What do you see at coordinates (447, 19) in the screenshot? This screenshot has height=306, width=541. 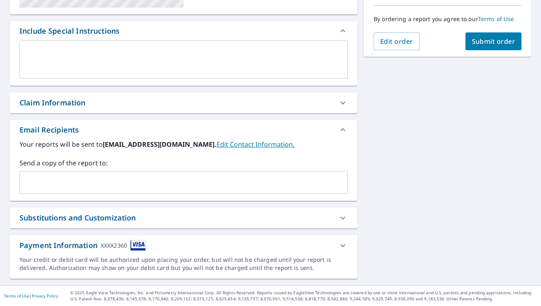 I see `p: By ordering a report you agree to our` at bounding box center [447, 19].